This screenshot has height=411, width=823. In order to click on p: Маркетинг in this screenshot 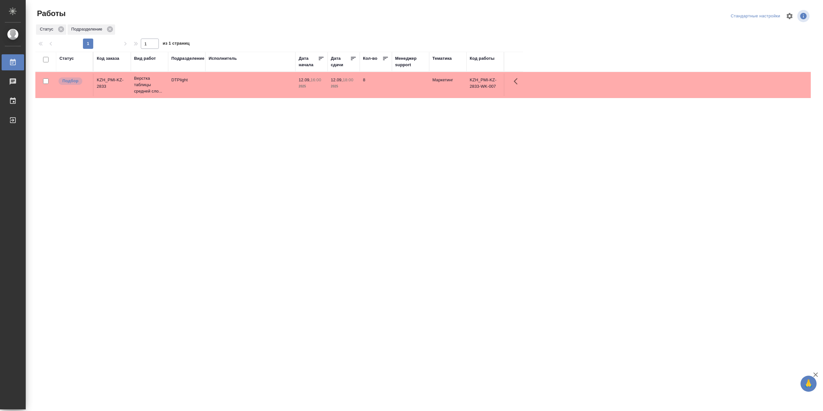, I will do `click(448, 80)`.